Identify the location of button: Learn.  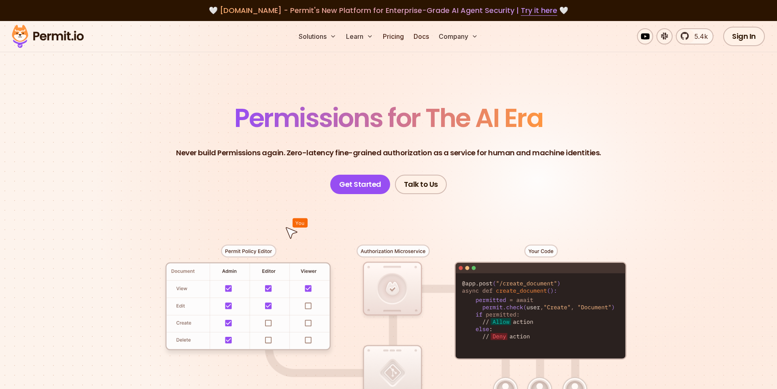
(359, 36).